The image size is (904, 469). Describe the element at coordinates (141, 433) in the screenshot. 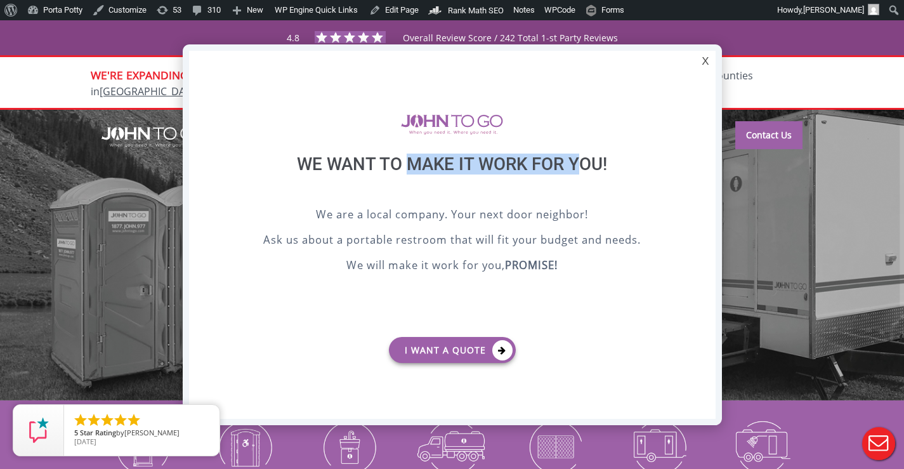

I see `span: by` at that location.